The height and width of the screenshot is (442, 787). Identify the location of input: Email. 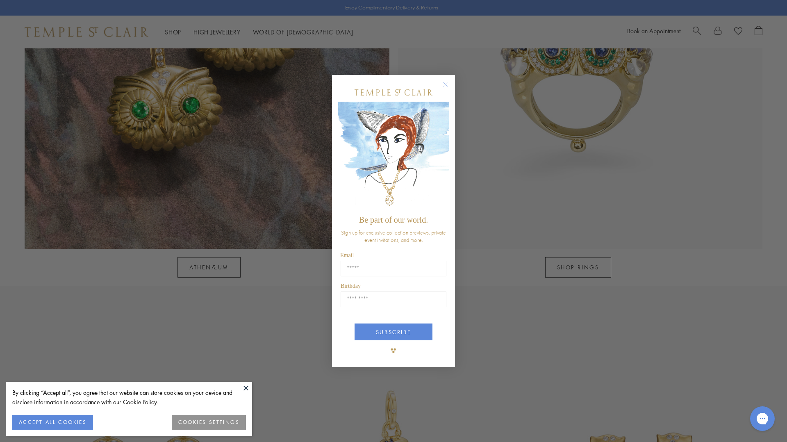
(394, 269).